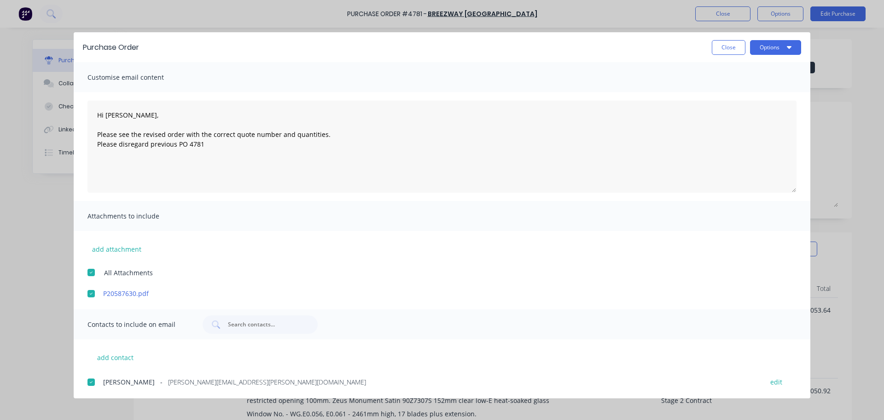  I want to click on button: add contact, so click(115, 357).